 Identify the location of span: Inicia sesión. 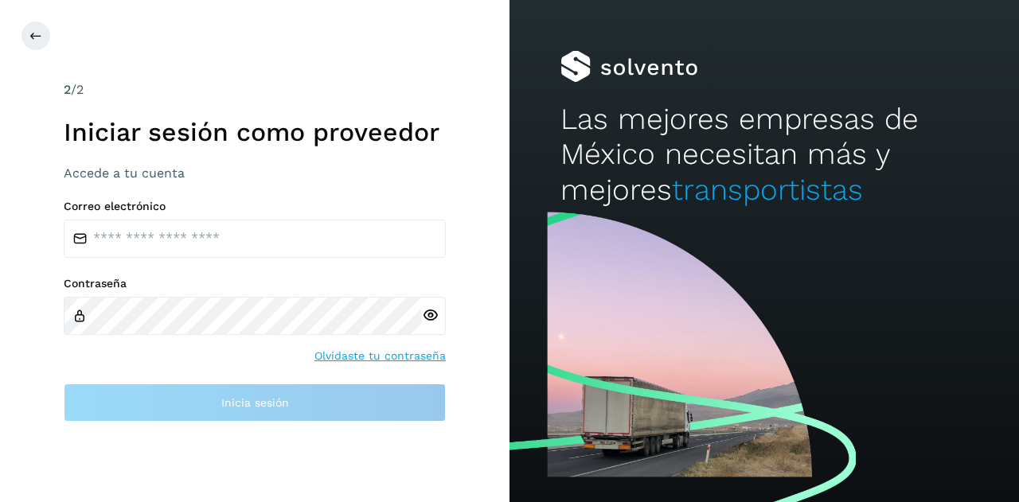
(255, 403).